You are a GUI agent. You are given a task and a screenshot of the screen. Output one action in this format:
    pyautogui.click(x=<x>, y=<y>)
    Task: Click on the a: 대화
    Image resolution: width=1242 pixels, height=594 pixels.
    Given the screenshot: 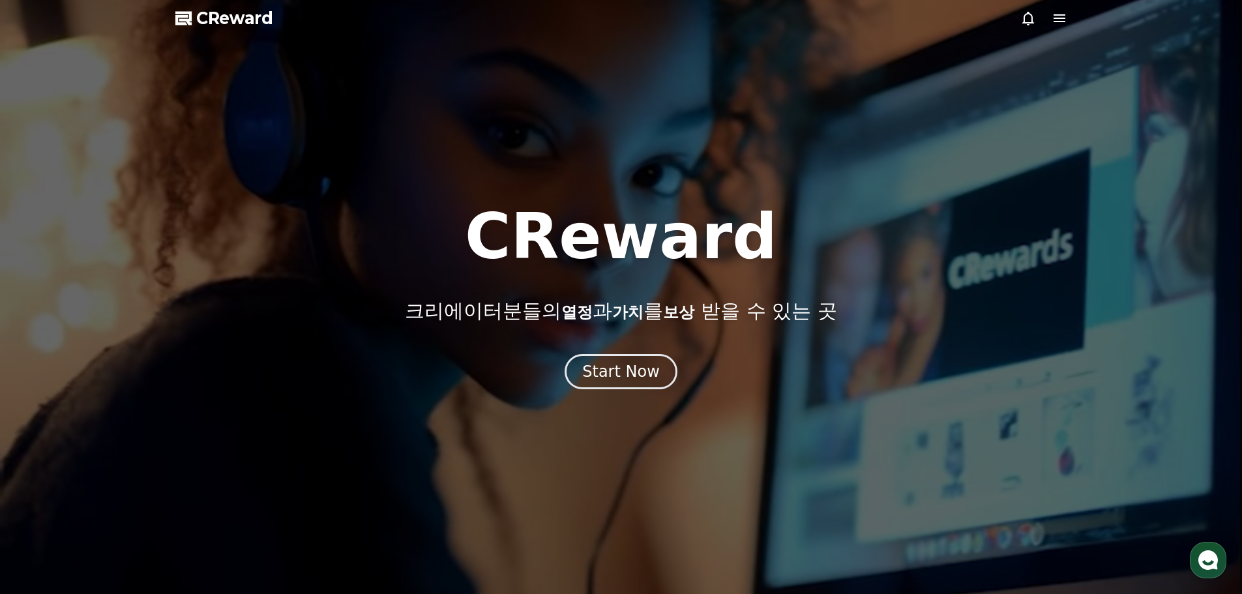 What is the action you would take?
    pyautogui.click(x=127, y=429)
    